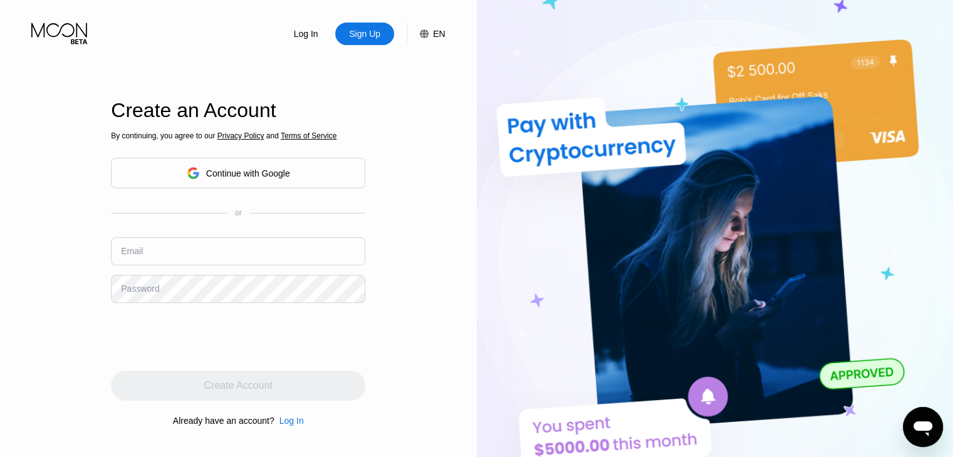 Image resolution: width=953 pixels, height=457 pixels. Describe the element at coordinates (238, 213) in the screenshot. I see `div: or` at that location.